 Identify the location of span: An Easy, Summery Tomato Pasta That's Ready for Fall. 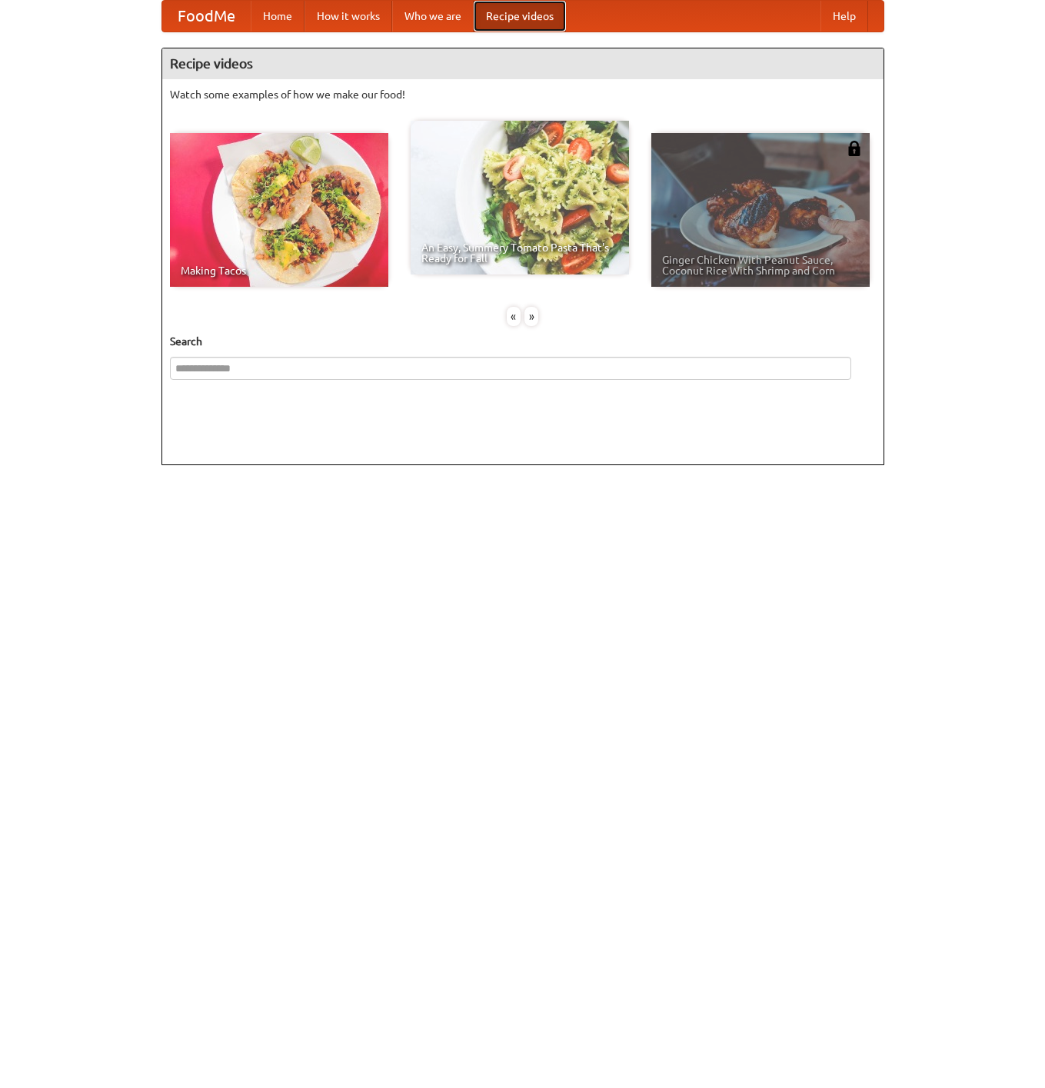
(520, 253).